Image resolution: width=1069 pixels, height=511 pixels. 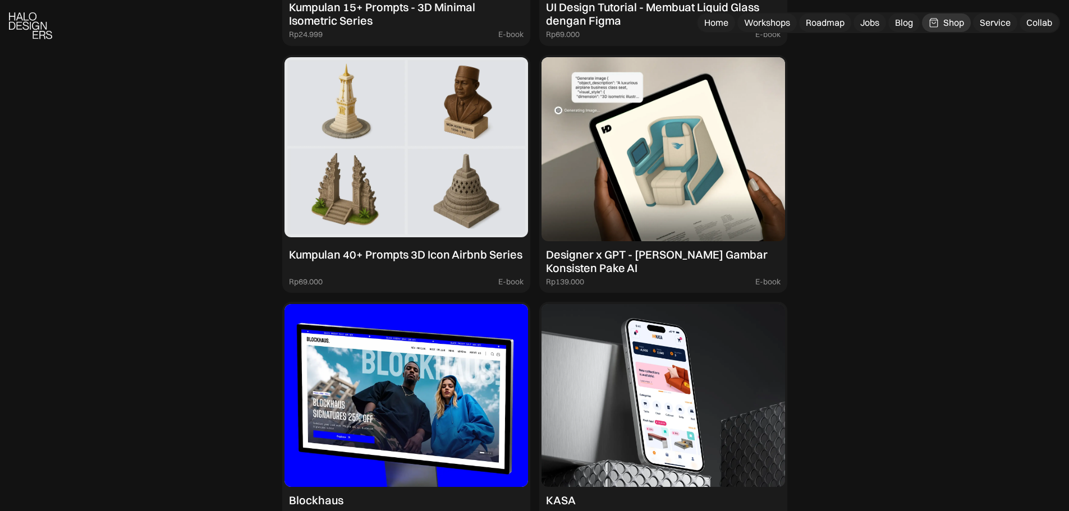 What do you see at coordinates (995, 22) in the screenshot?
I see `a: Service` at bounding box center [995, 22].